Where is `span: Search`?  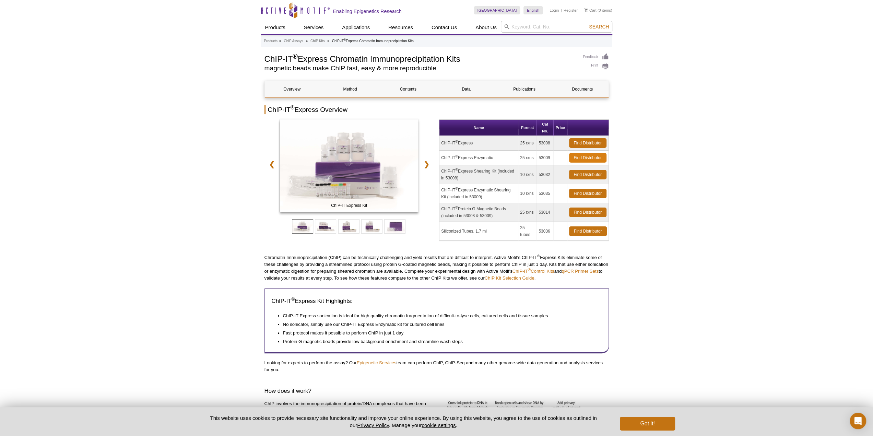 span: Search is located at coordinates (599, 27).